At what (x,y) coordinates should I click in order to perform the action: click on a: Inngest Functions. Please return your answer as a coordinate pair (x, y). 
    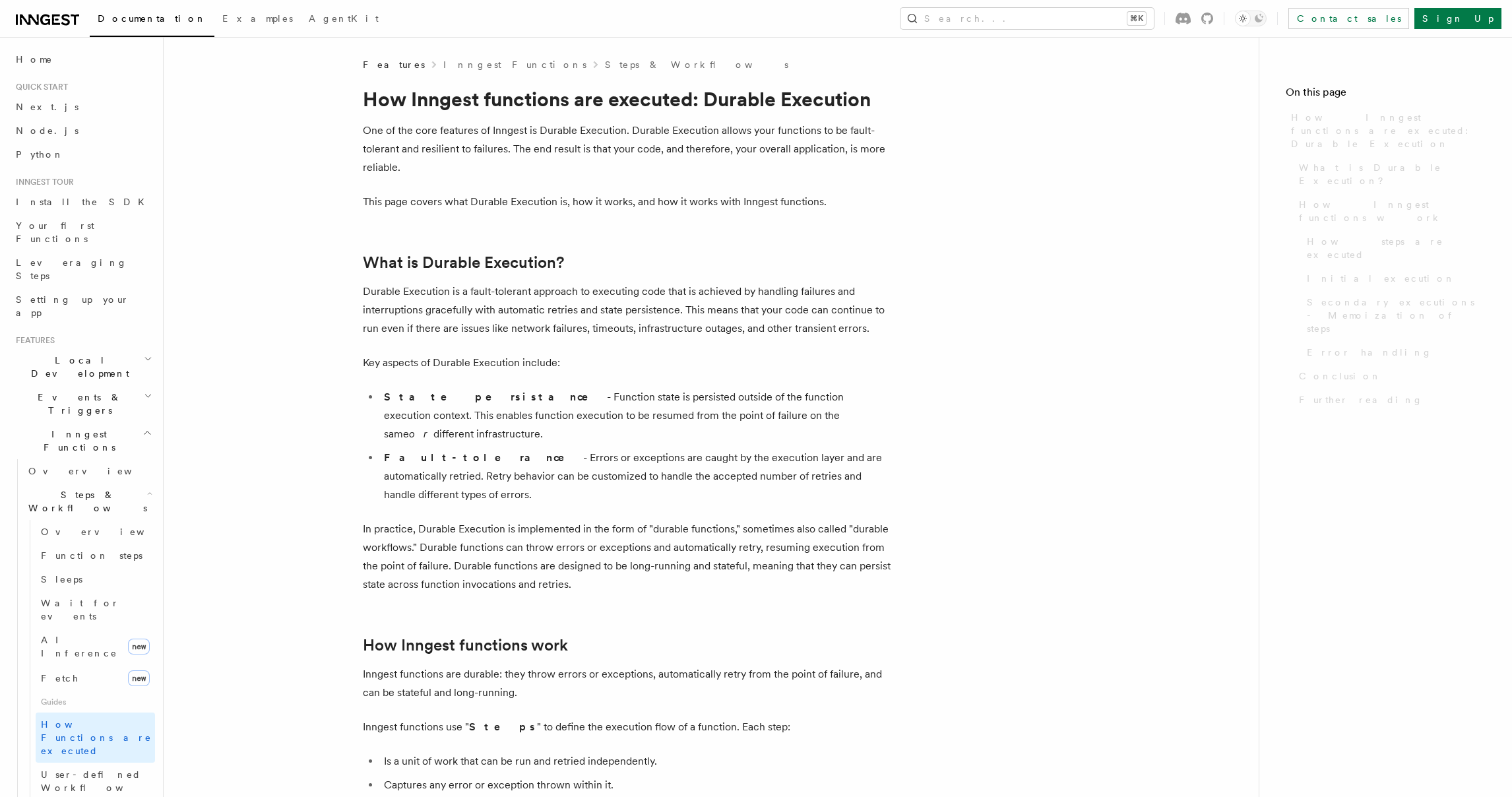
    Looking at the image, I should click on (515, 64).